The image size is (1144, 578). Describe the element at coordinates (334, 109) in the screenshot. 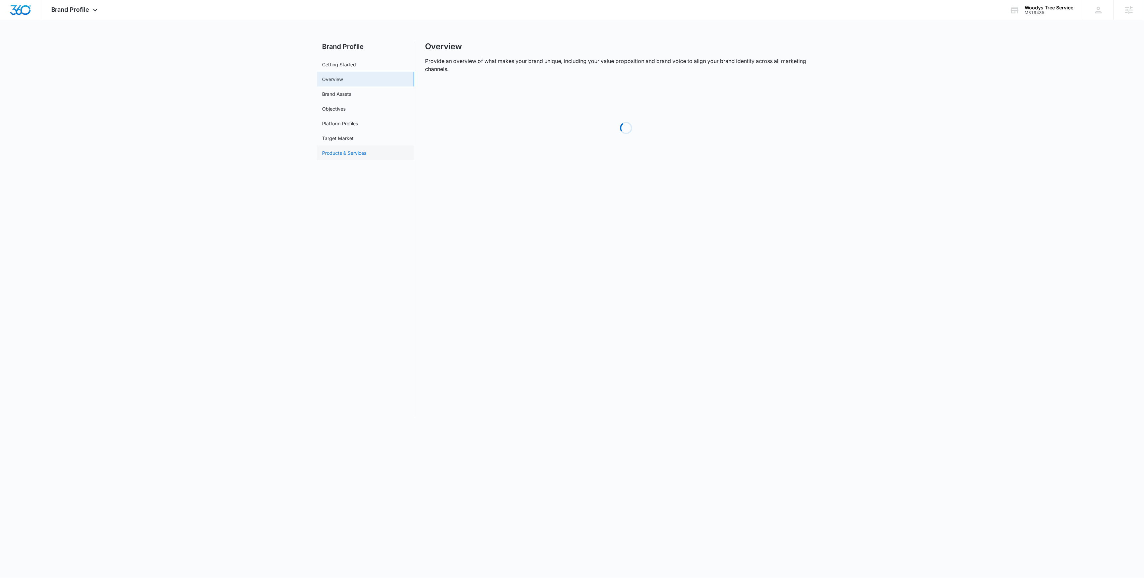

I see `a: Objectives` at that location.